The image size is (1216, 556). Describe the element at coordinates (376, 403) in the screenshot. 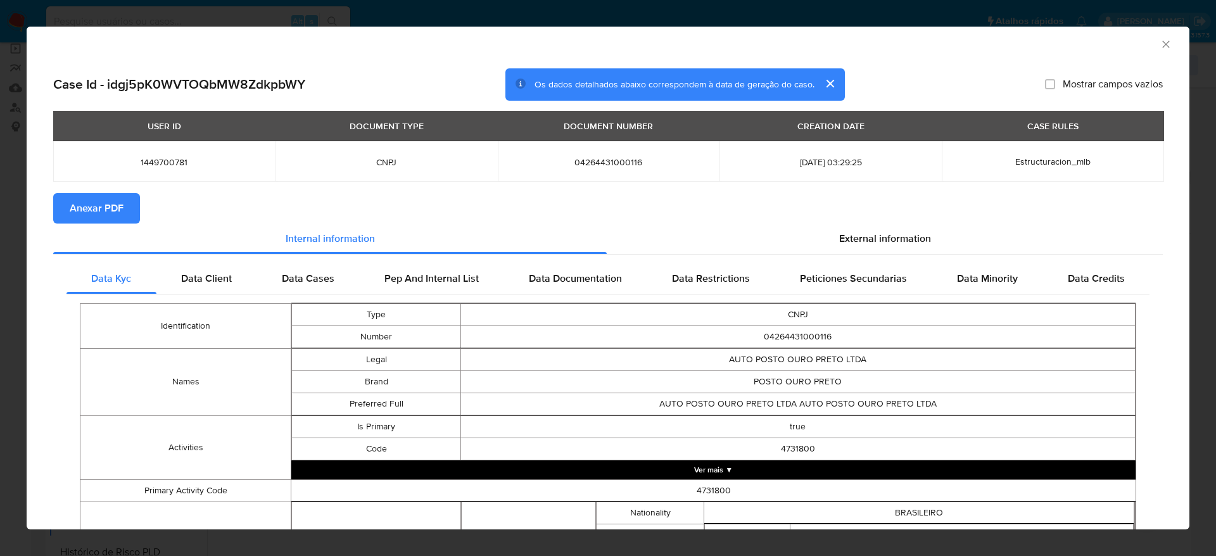

I see `td: Preferred Full` at that location.